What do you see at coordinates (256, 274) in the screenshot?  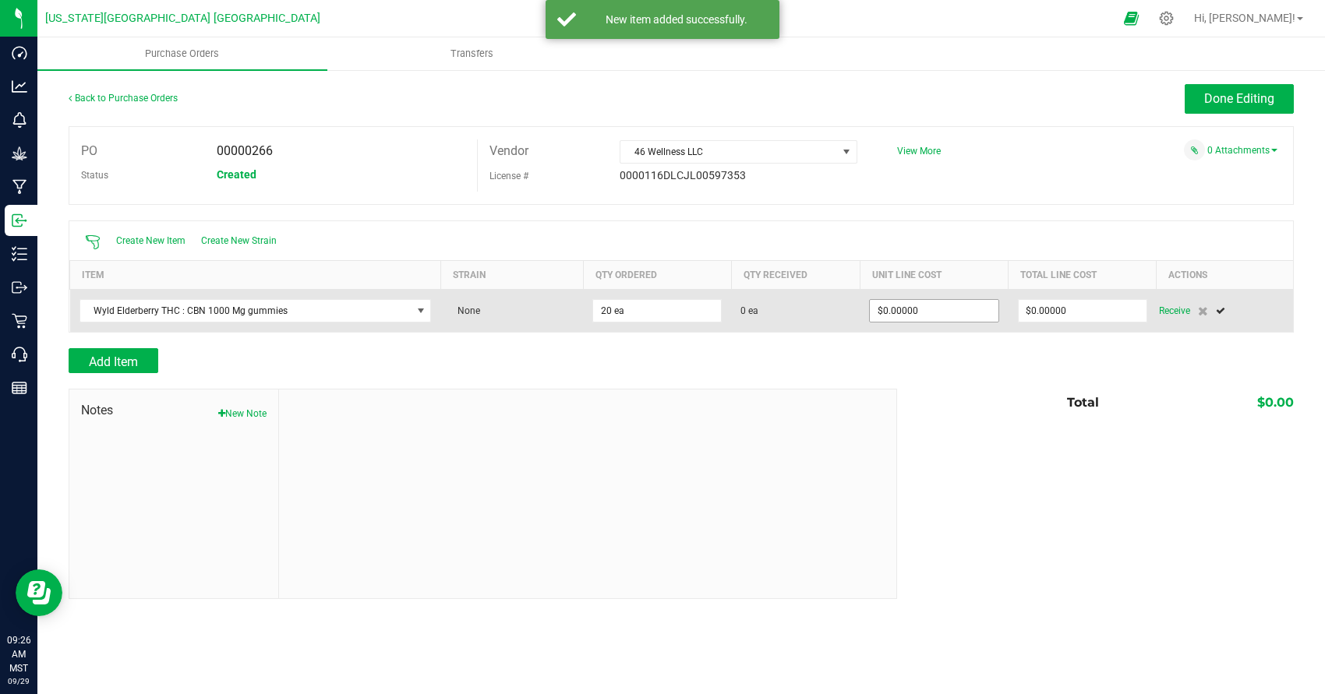 I see `th: Item` at bounding box center [256, 274].